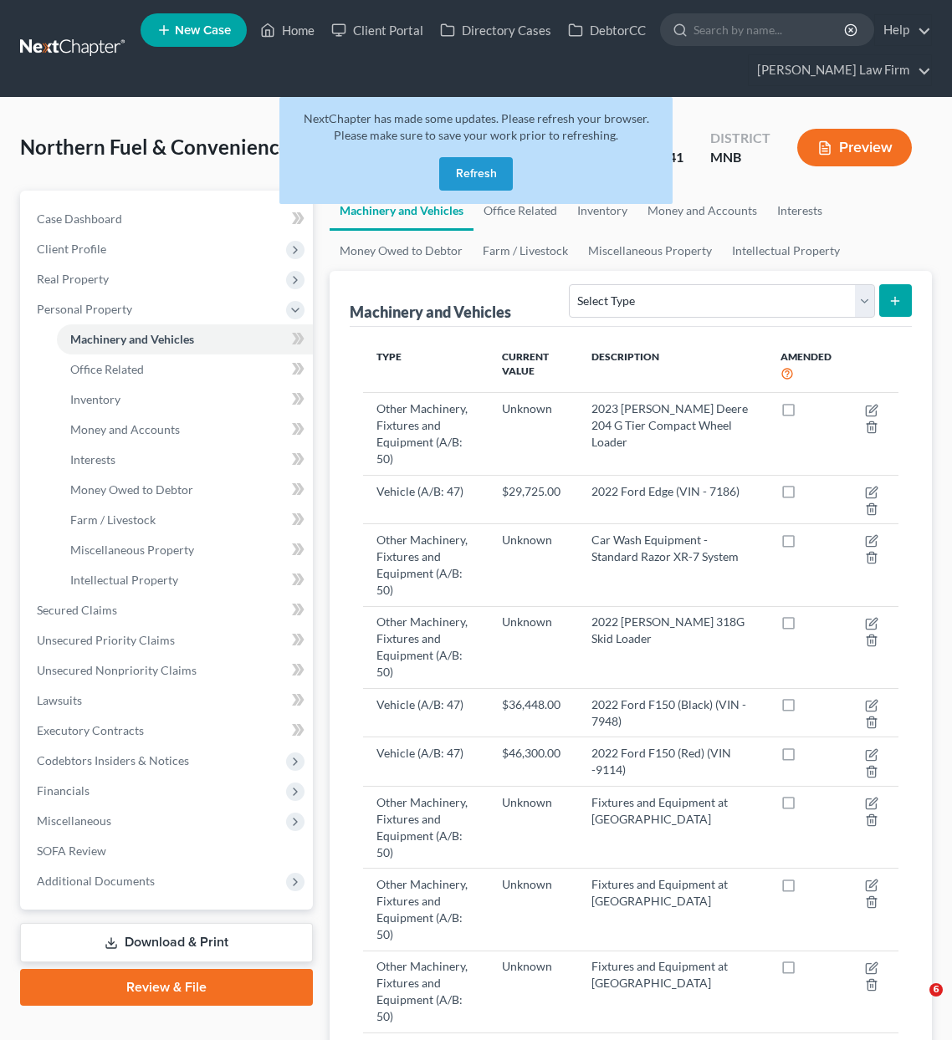 The image size is (952, 1040). What do you see at coordinates (71, 248) in the screenshot?
I see `span: Client Profile` at bounding box center [71, 248].